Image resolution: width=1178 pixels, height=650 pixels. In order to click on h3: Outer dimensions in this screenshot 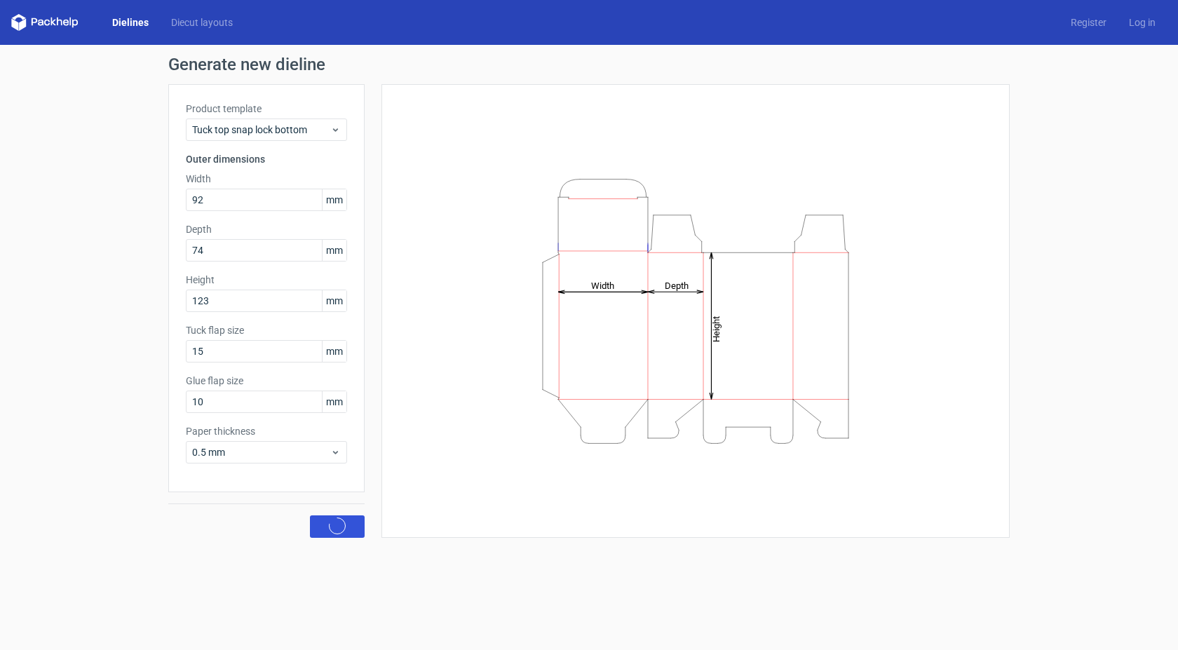, I will do `click(266, 159)`.